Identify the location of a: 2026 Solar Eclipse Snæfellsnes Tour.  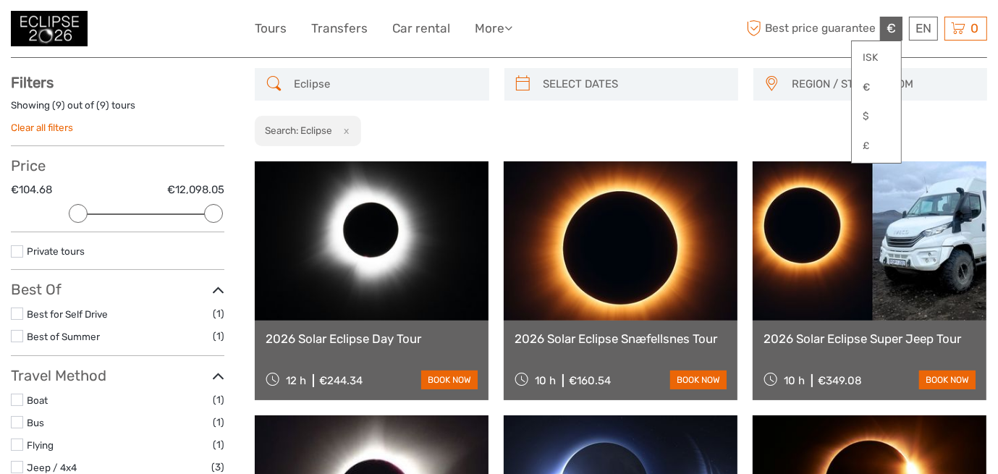
(620, 339).